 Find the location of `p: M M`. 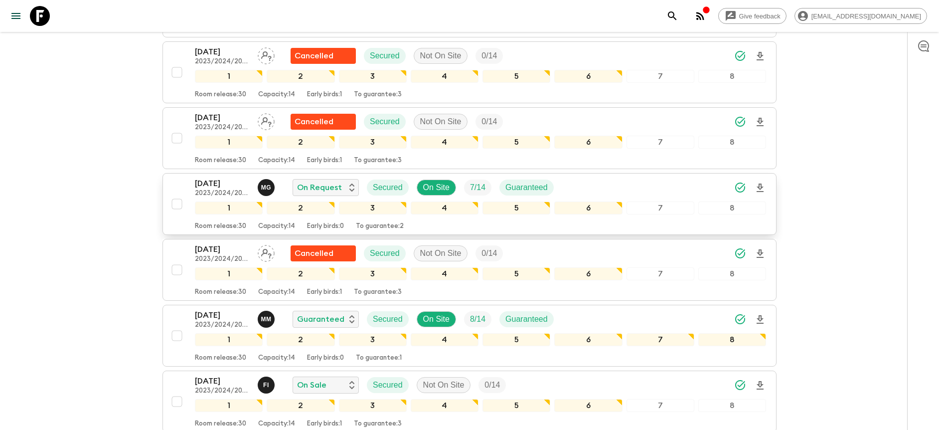

p: M M is located at coordinates (266, 319).